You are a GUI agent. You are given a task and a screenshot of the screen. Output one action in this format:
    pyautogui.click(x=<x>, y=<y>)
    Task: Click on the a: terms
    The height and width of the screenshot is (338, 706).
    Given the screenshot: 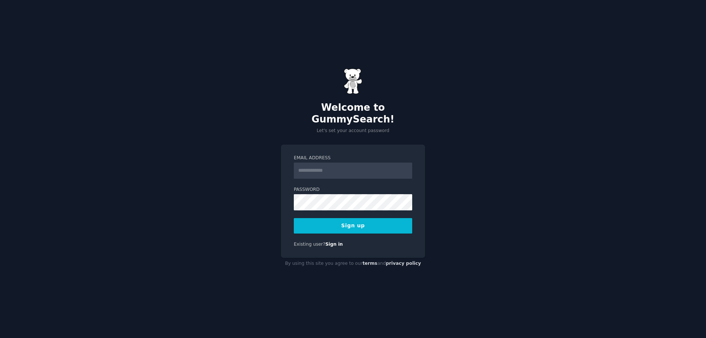 What is the action you would take?
    pyautogui.click(x=370, y=263)
    